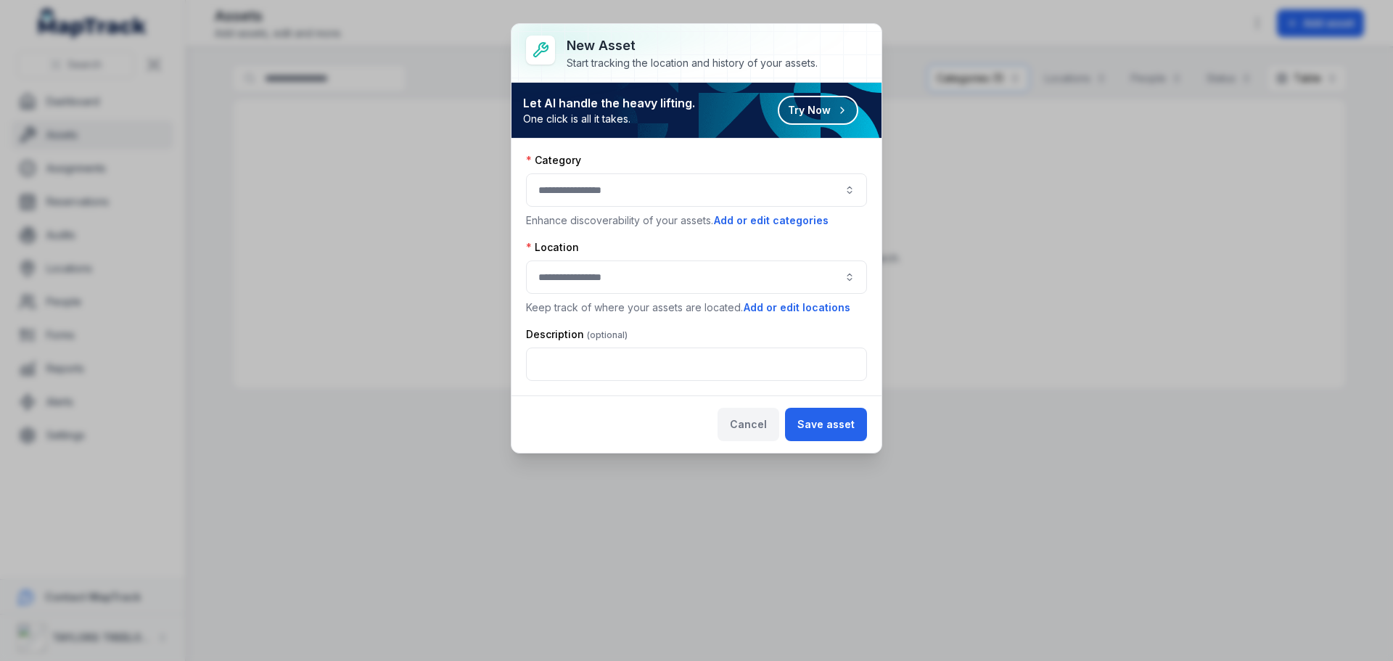 The image size is (1393, 661). I want to click on h3: New asset, so click(692, 46).